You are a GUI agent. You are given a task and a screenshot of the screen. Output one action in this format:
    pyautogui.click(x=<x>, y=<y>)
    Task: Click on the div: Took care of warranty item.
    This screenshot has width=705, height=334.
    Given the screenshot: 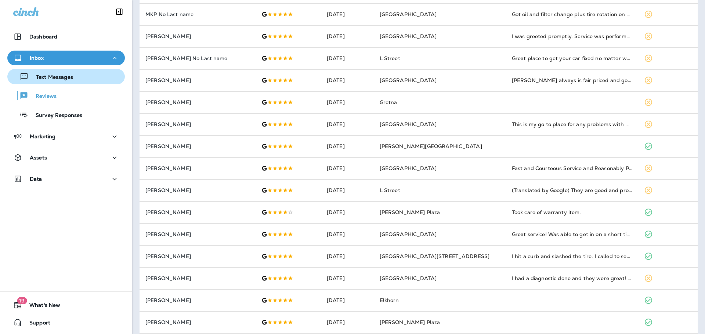 What is the action you would take?
    pyautogui.click(x=572, y=213)
    